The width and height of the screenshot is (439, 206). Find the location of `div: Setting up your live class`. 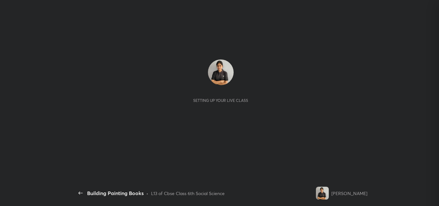

div: Setting up your live class is located at coordinates (220, 100).